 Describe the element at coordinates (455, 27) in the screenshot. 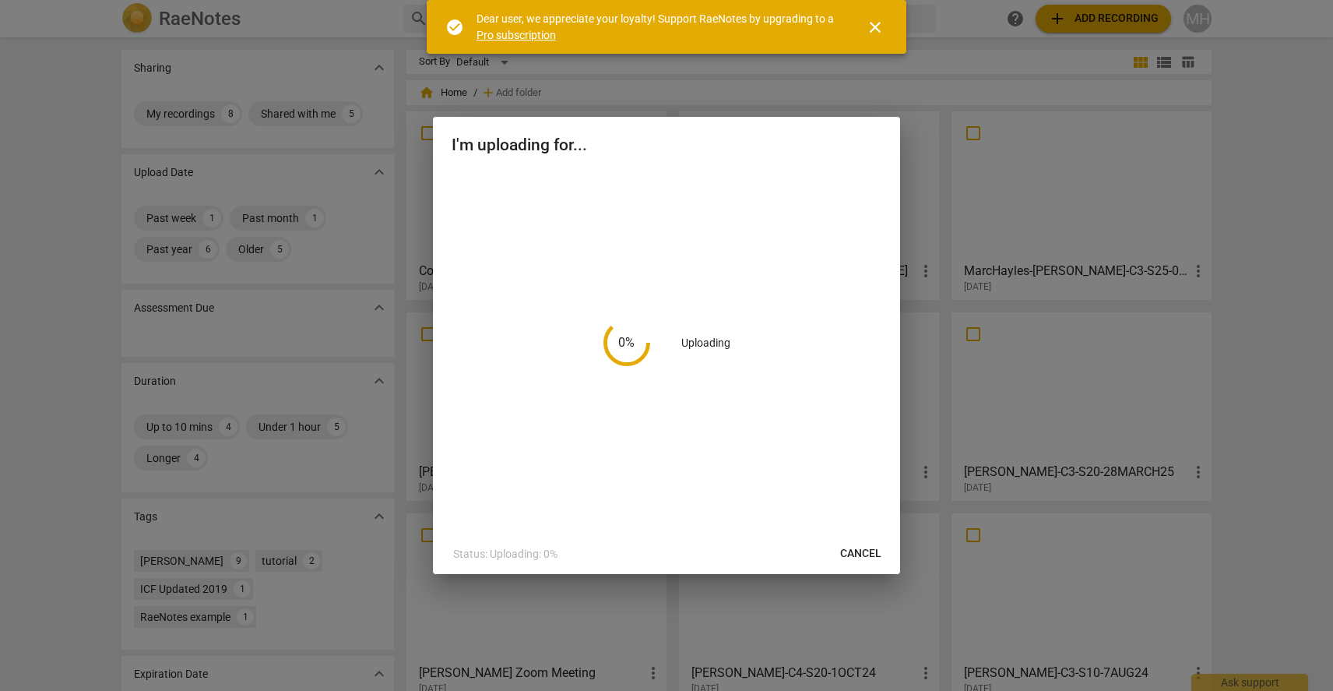

I see `span: check_circle` at that location.